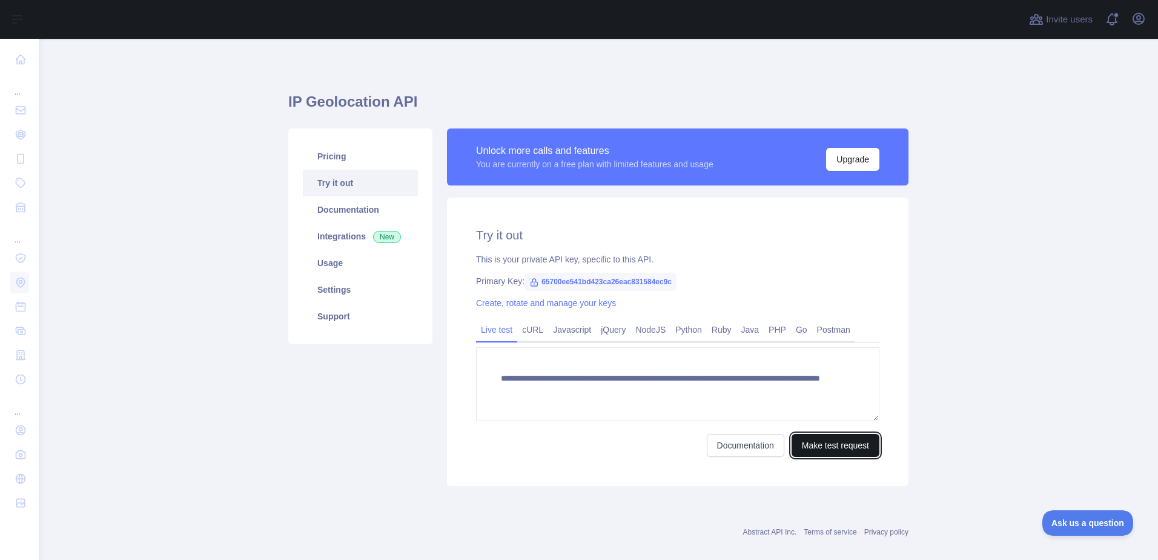 This screenshot has width=1158, height=560. What do you see at coordinates (678, 259) in the screenshot?
I see `div: This is your private API key, specific to this API.` at bounding box center [678, 259].